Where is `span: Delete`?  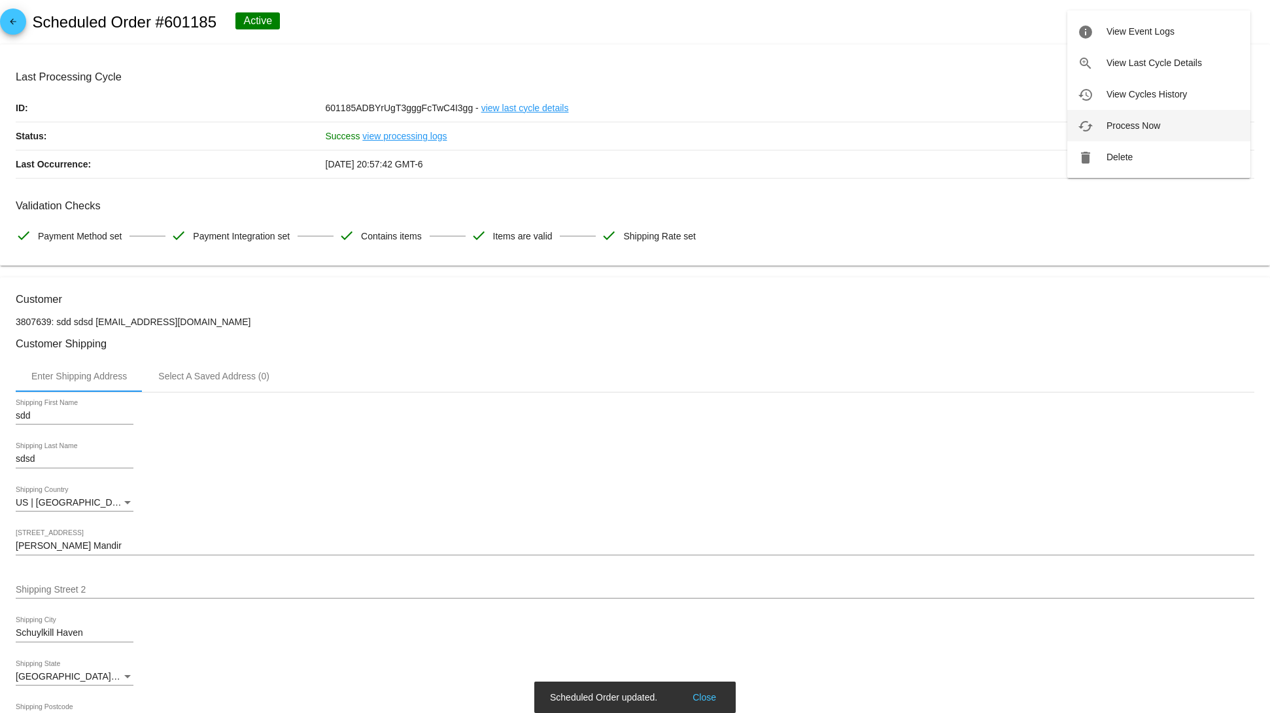
span: Delete is located at coordinates (1119, 157).